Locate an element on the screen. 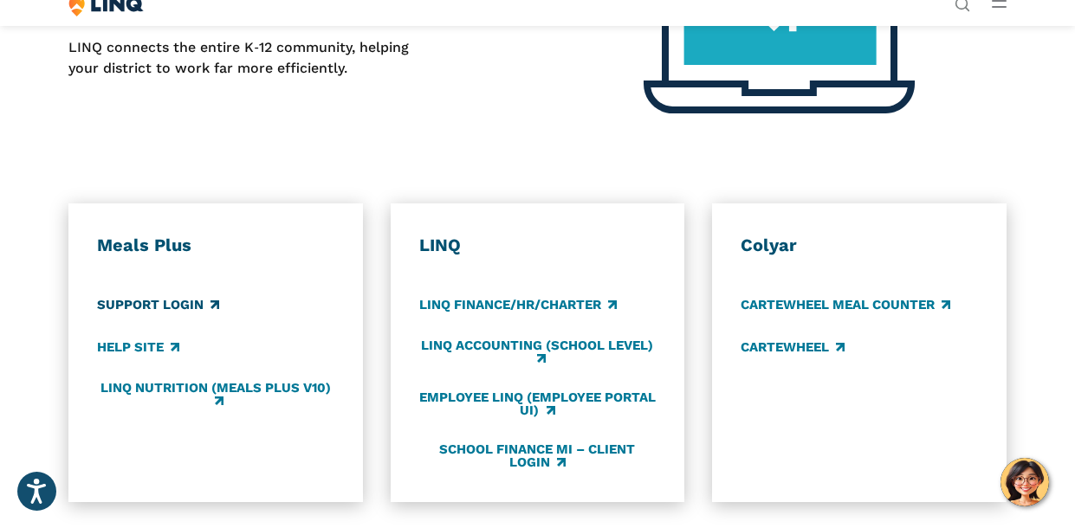 Image resolution: width=1075 pixels, height=528 pixels. a: CARTEWHEEL Meal Counter is located at coordinates (845, 306).